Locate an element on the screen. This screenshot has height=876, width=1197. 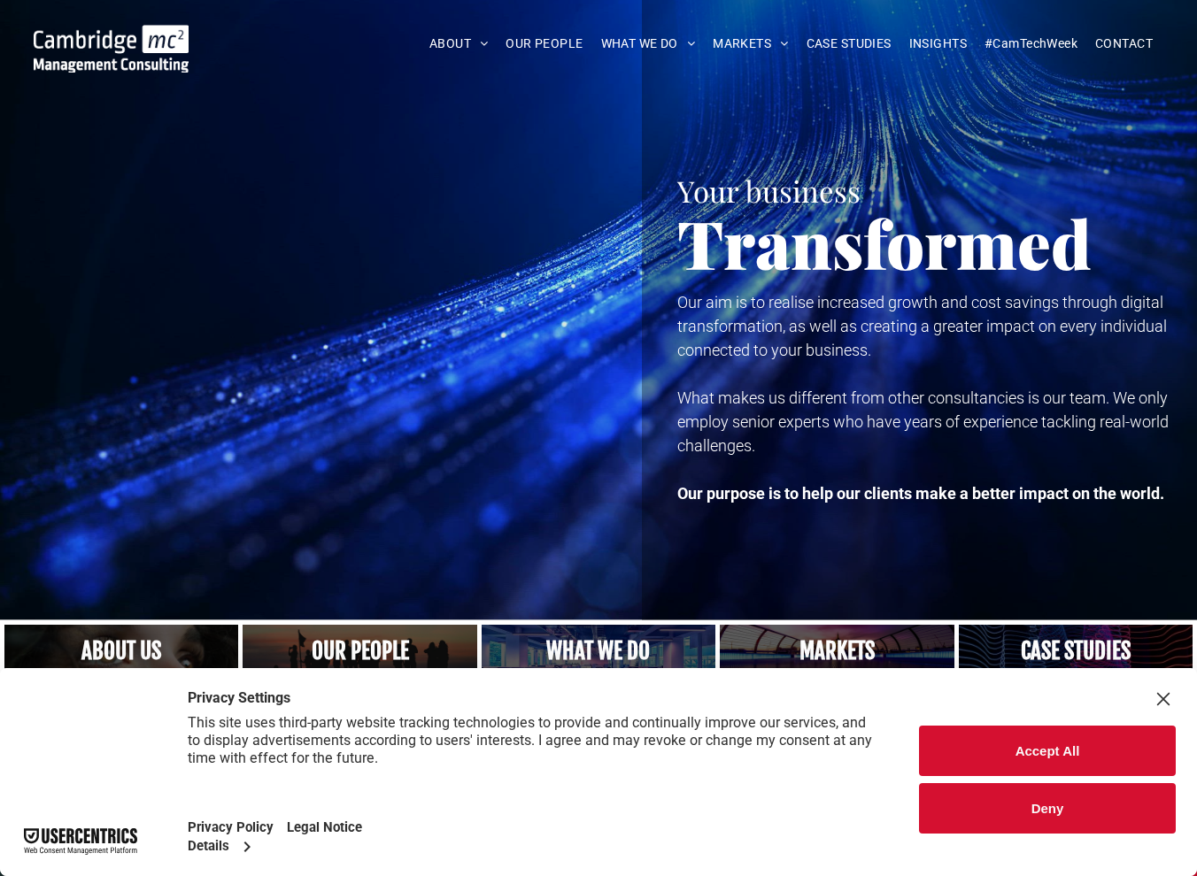
span: Our aim is to realise increased growth and cost savings through digital transformation, as well a... is located at coordinates (921, 326).